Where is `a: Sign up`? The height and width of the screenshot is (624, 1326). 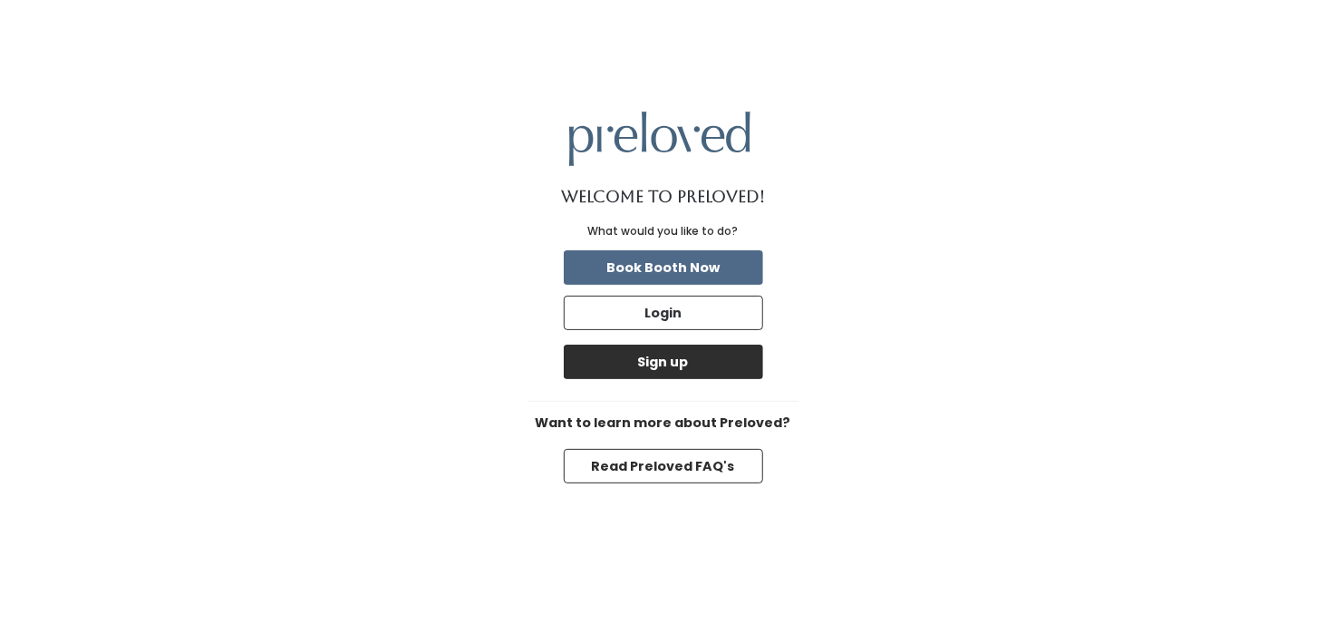 a: Sign up is located at coordinates (664, 362).